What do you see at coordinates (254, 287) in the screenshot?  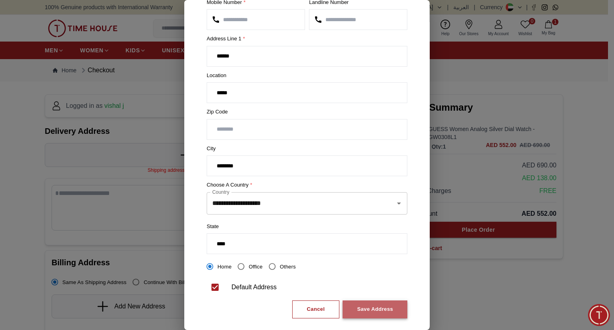 I see `div: Default Address` at bounding box center [254, 287].